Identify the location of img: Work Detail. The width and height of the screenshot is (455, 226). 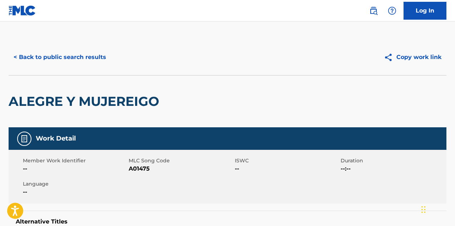
(24, 139).